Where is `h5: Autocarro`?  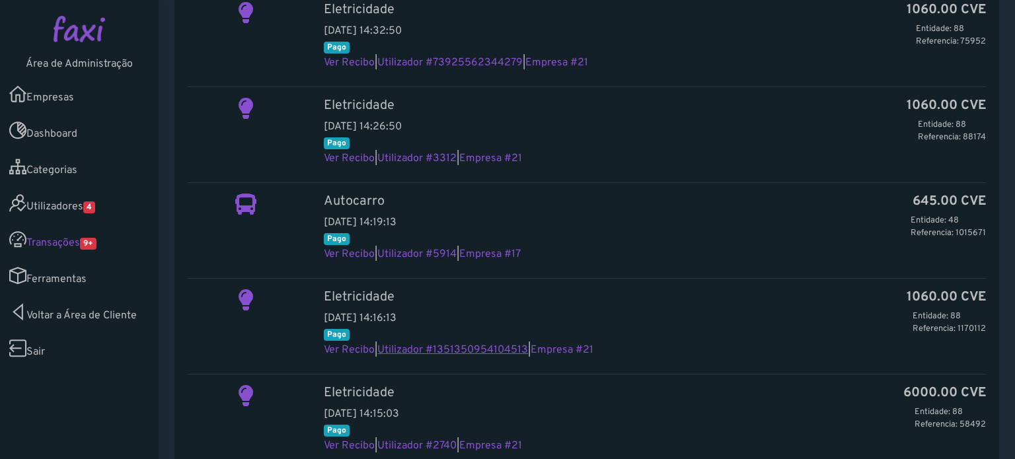
h5: Autocarro is located at coordinates (655, 202).